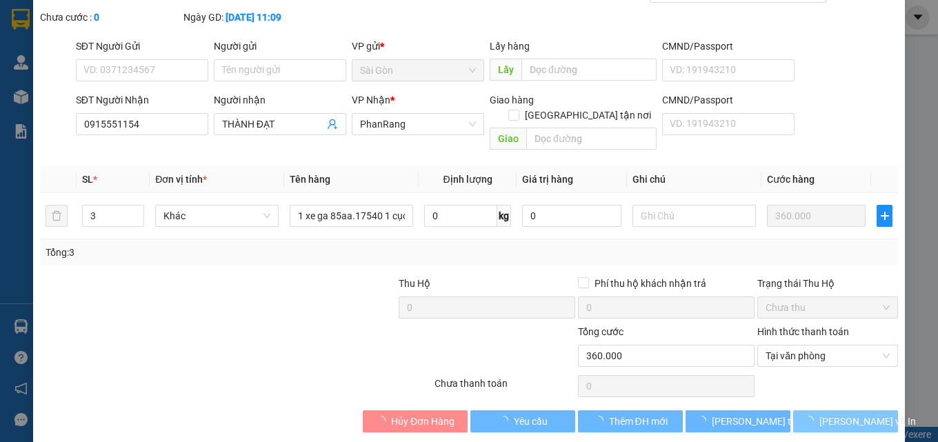 This screenshot has width=938, height=442. What do you see at coordinates (530, 421) in the screenshot?
I see `span: Yêu cầu` at bounding box center [530, 421].